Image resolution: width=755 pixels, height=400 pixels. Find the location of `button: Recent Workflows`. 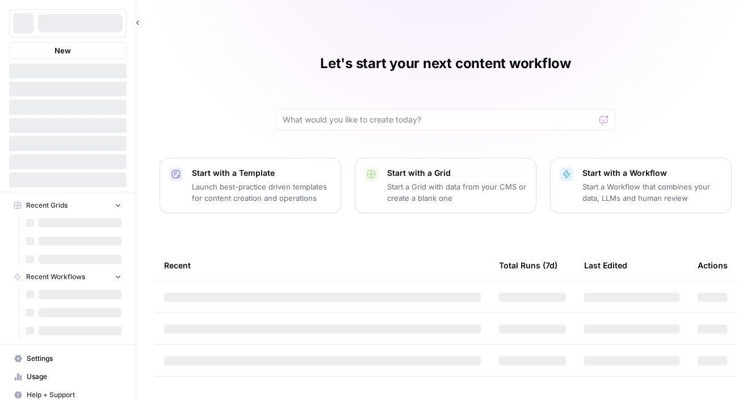

button: Recent Workflows is located at coordinates (68, 277).